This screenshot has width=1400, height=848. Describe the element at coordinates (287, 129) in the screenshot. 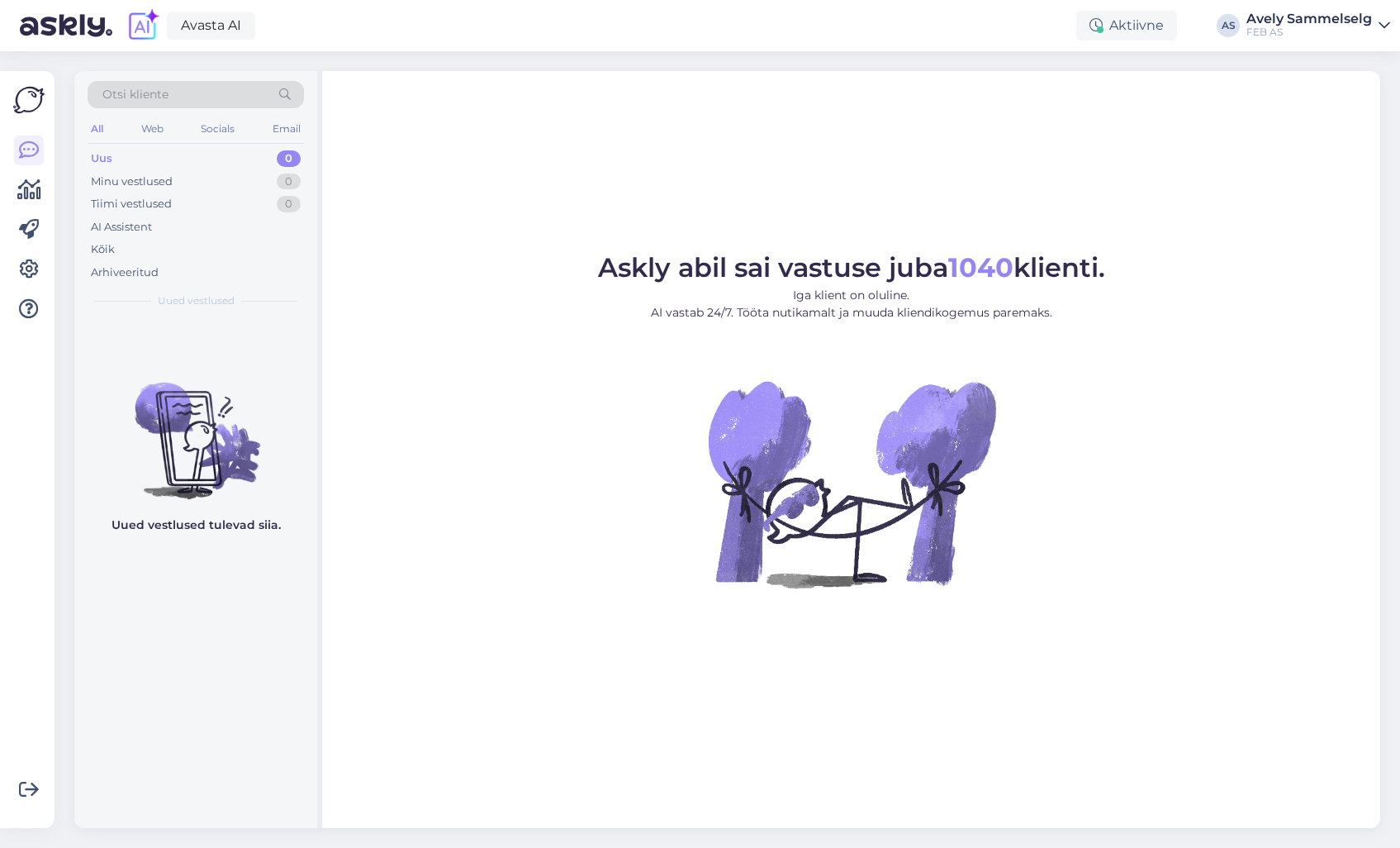

I see `div: Email` at that location.